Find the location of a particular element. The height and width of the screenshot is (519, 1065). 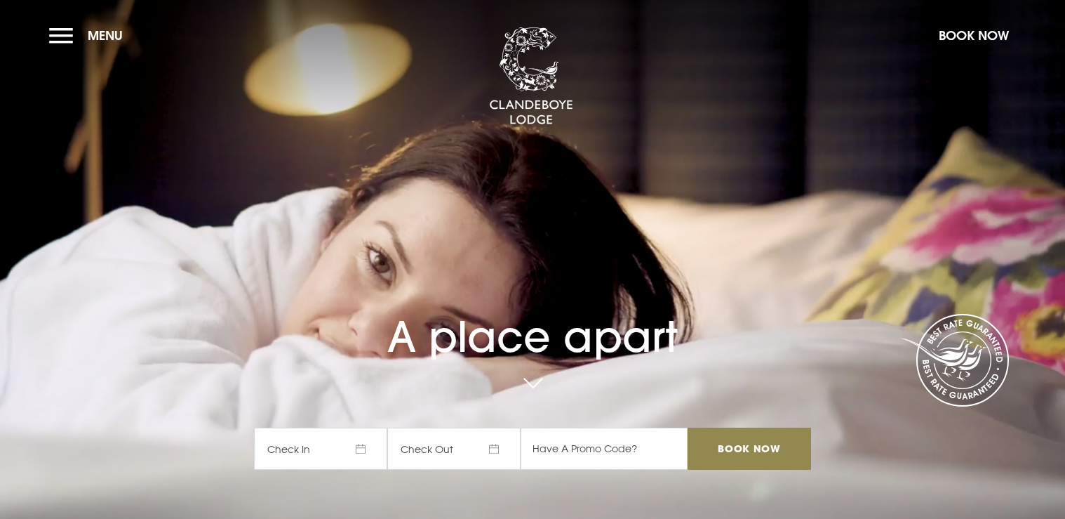

button: Menu is located at coordinates (89, 35).